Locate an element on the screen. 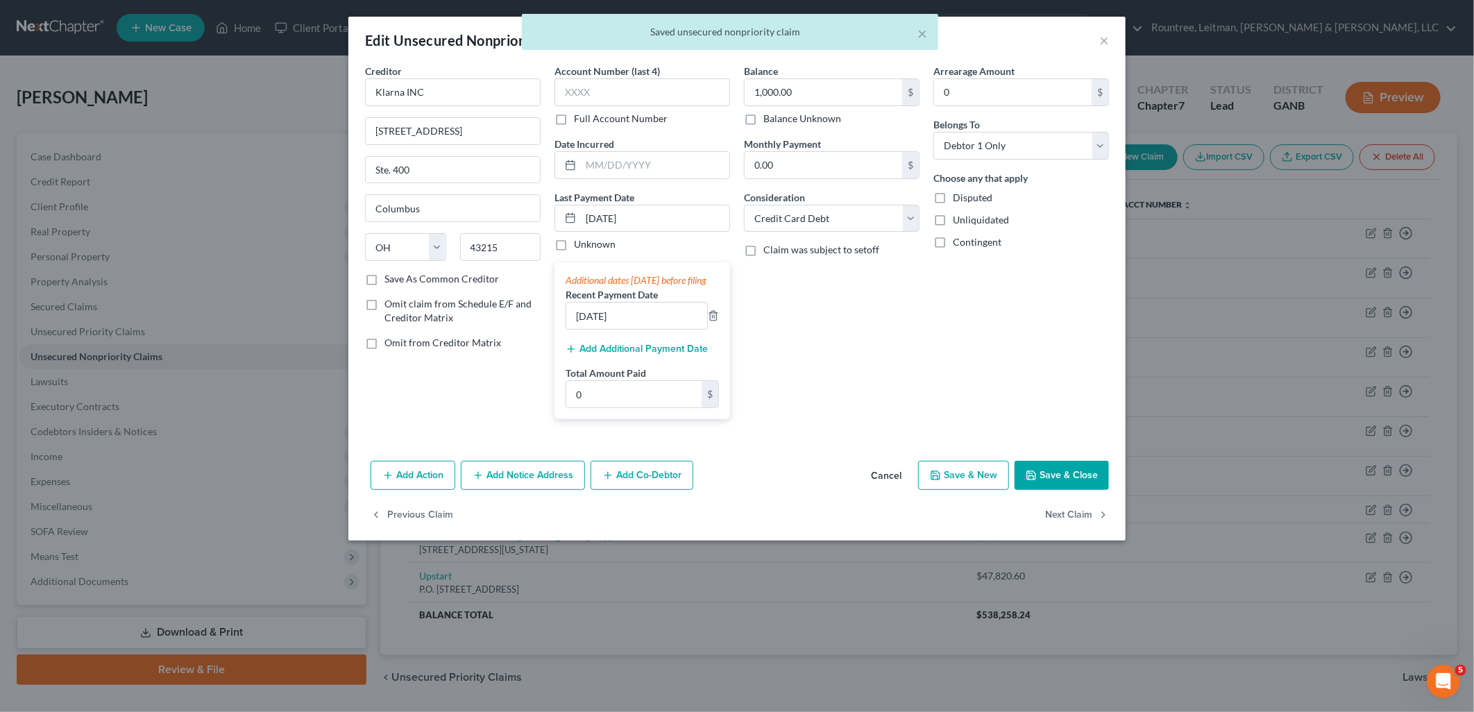  button: Add Additional Payment Date is located at coordinates (636, 349).